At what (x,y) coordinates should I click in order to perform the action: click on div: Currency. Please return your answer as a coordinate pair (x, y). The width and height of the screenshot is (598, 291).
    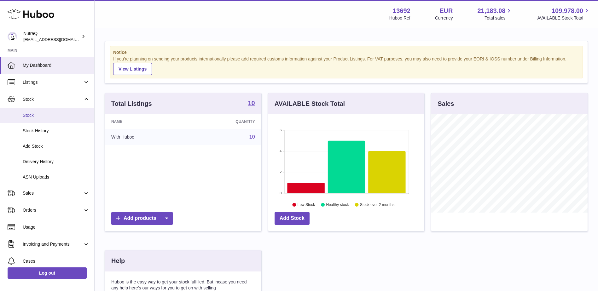
    Looking at the image, I should click on (444, 18).